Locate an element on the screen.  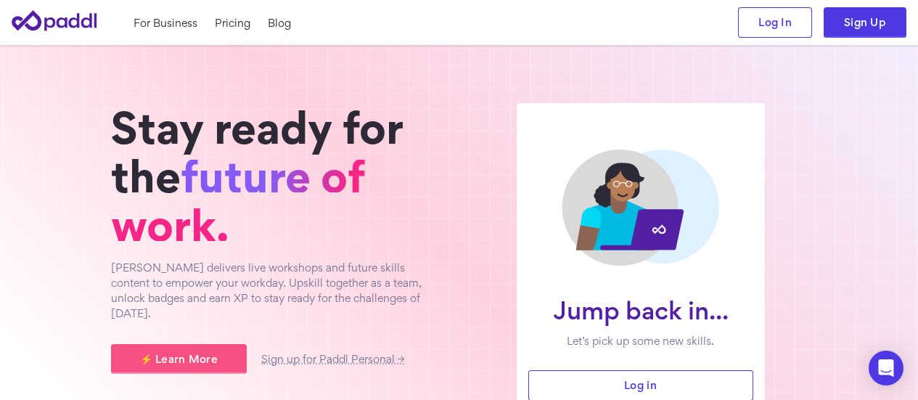
a: Sign up for Paddl Personal → is located at coordinates (333, 359).